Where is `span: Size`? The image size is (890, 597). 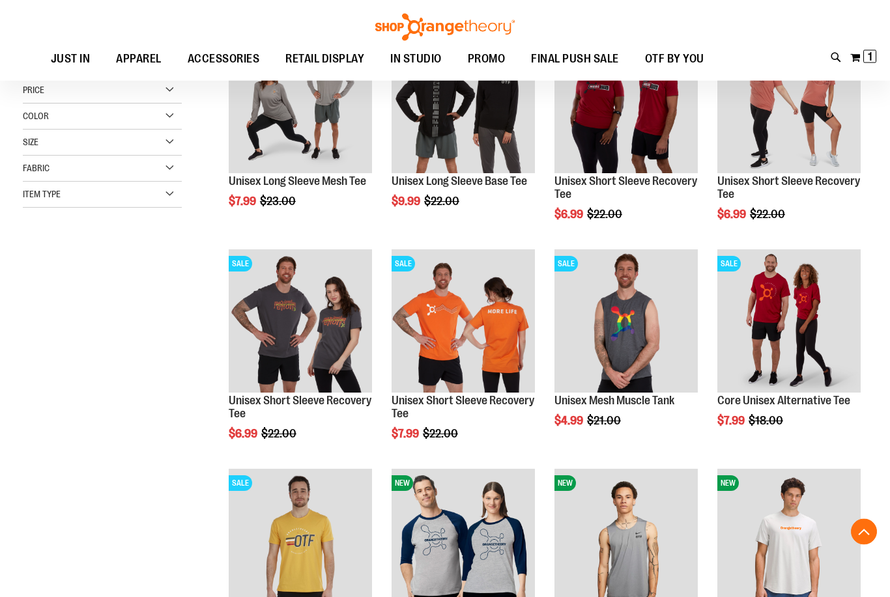
span: Size is located at coordinates (31, 143).